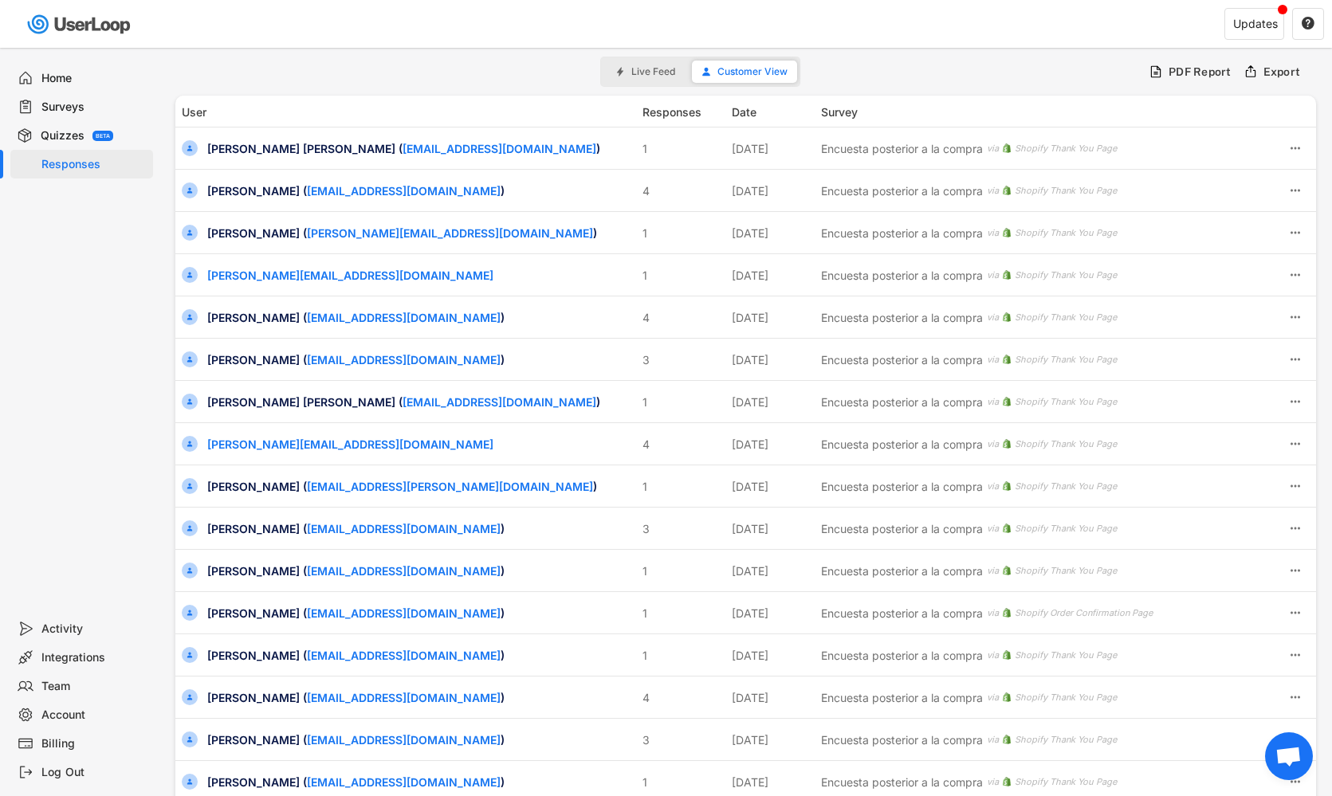  Describe the element at coordinates (653, 72) in the screenshot. I see `span: Live Feed` at that location.